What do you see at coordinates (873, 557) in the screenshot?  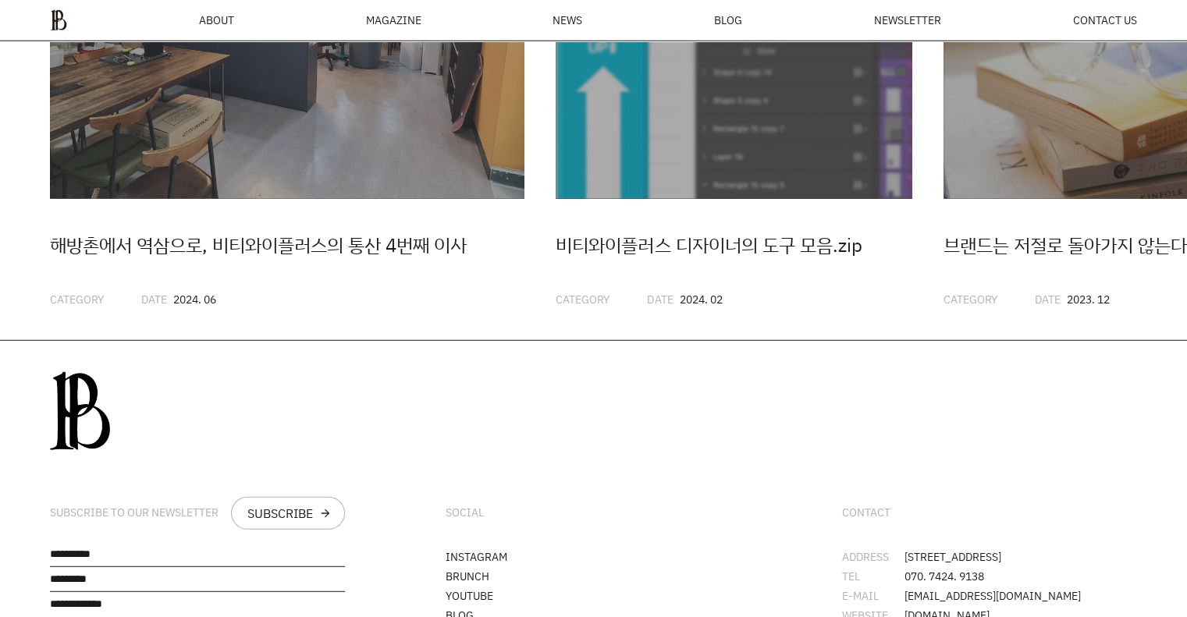 I see `div: ADDRESS` at bounding box center [873, 557].